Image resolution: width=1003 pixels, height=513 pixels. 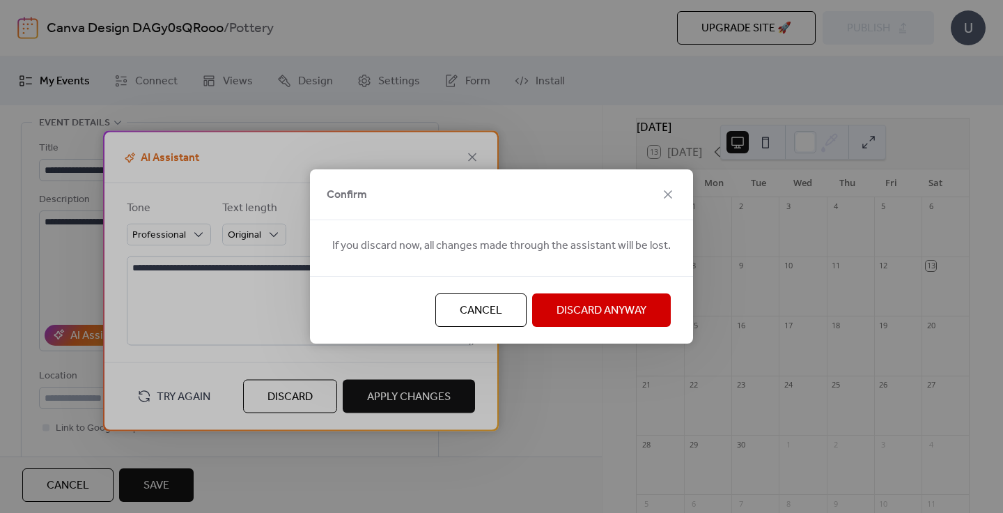 I want to click on button: Discard Anyway, so click(x=601, y=310).